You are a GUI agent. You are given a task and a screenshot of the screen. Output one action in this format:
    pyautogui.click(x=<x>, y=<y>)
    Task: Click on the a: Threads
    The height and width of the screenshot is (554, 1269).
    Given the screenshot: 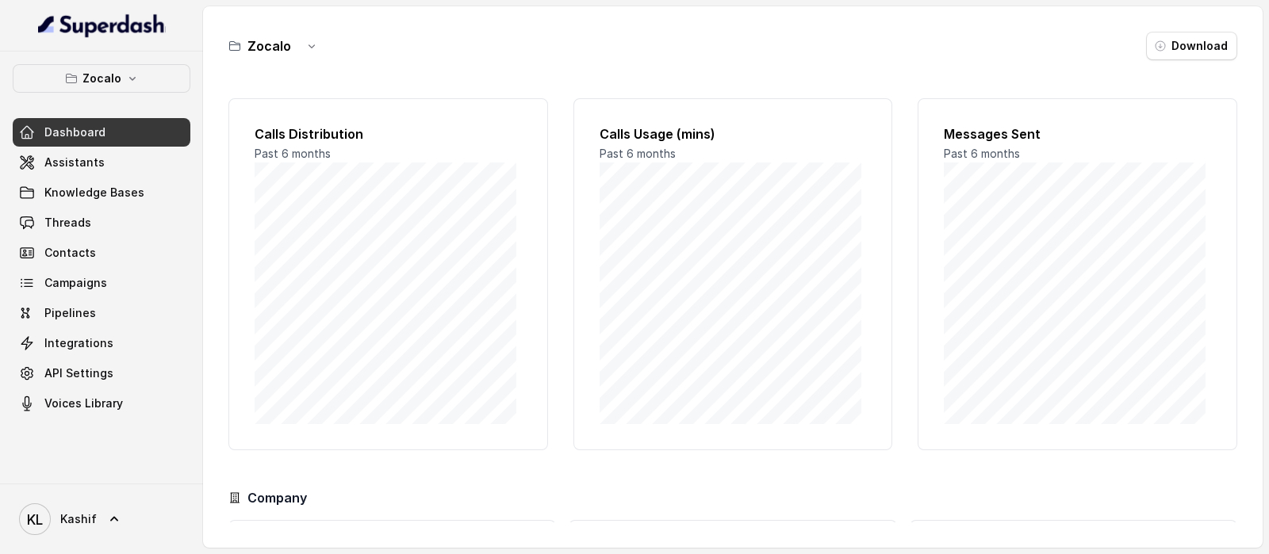 What is the action you would take?
    pyautogui.click(x=102, y=223)
    